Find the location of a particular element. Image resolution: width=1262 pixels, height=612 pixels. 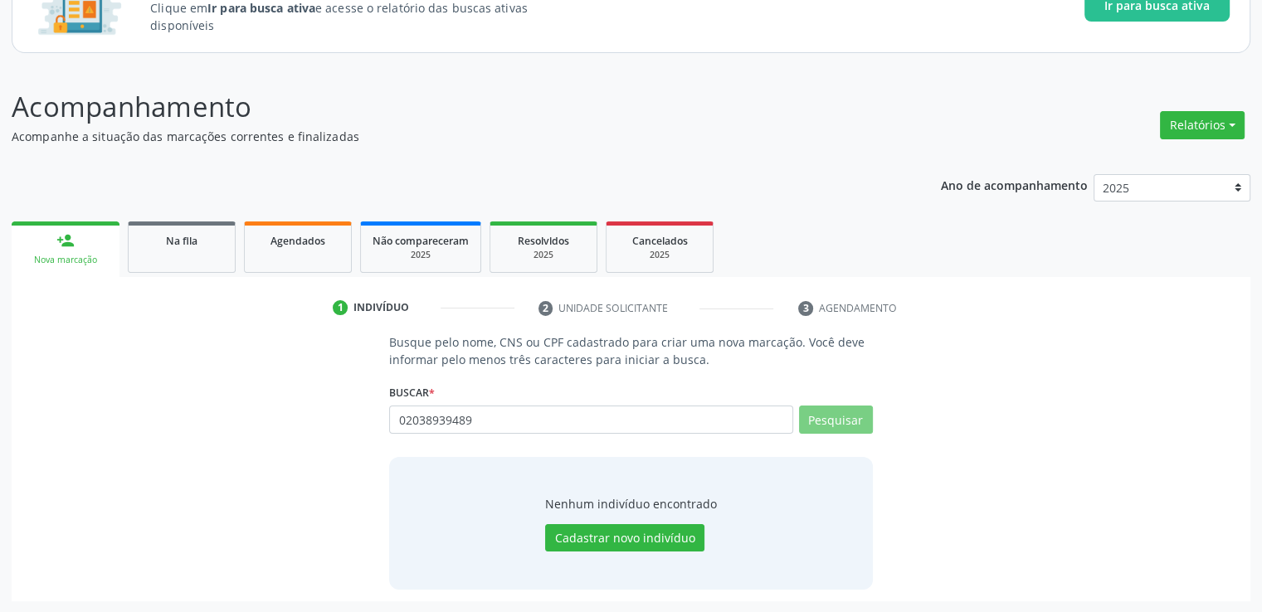

p: Busque pelo nome, CNS ou CPF cadastrado para criar uma nova marcação. Você deve informar pelo men... is located at coordinates (631, 351).